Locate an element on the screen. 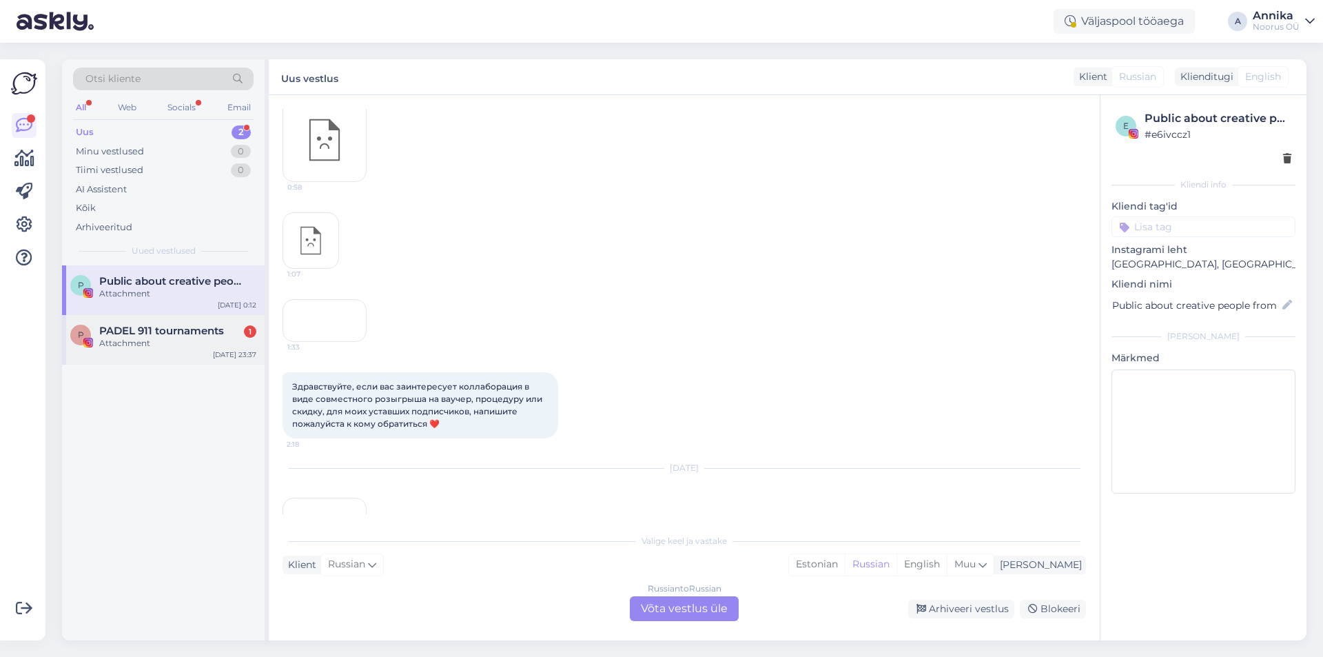 Image resolution: width=1323 pixels, height=657 pixels. label: Uus vestlus is located at coordinates (309, 76).